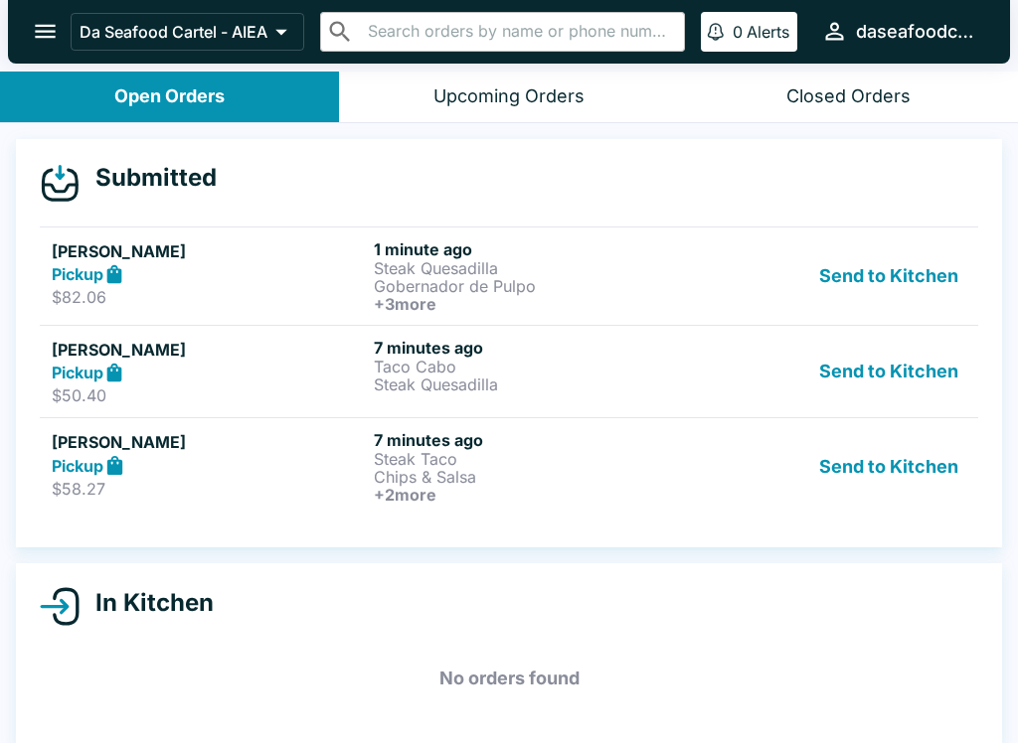  I want to click on p: $58.27, so click(209, 489).